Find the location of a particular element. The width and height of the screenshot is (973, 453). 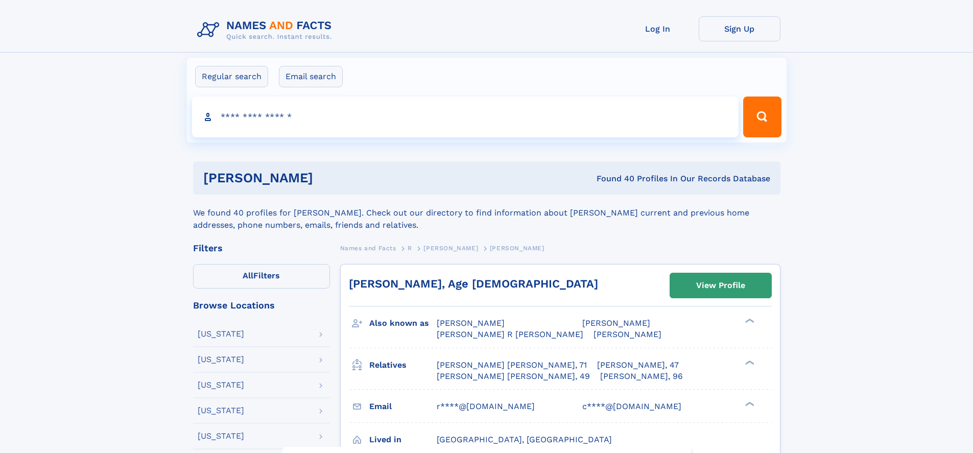

h3: Relatives is located at coordinates (403, 365).